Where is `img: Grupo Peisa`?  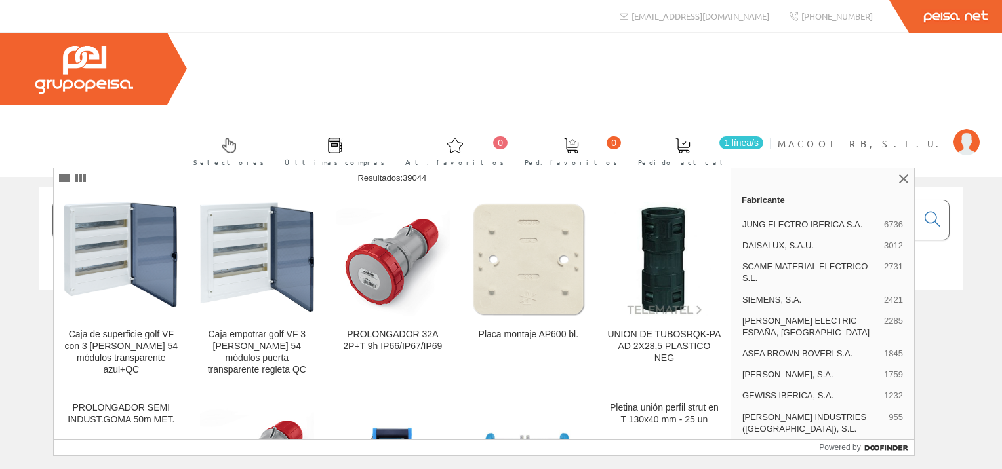 img: Grupo Peisa is located at coordinates (84, 70).